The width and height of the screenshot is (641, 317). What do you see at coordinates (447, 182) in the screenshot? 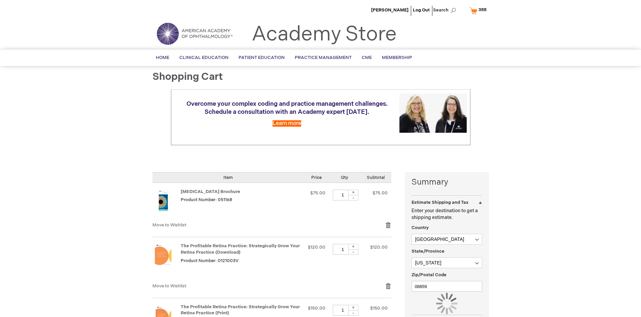
I see `strong: Summary` at bounding box center [447, 182].